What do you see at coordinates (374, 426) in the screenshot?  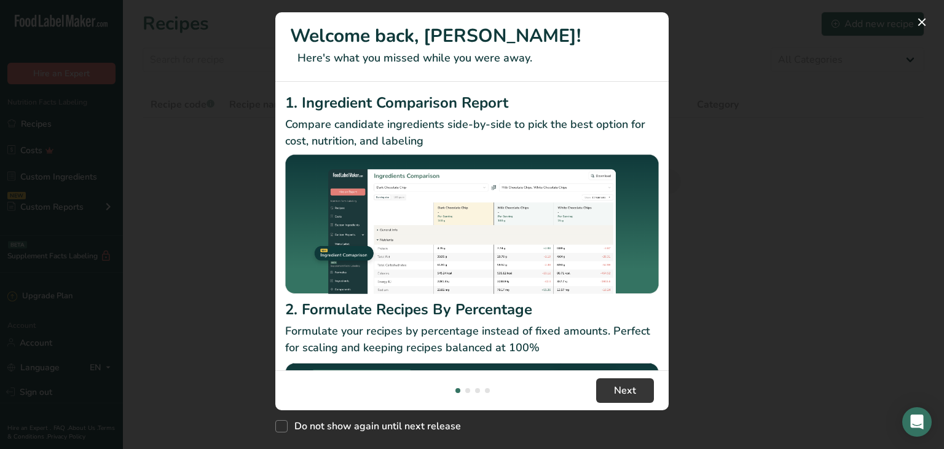 I see `span: Do not show again until next release` at bounding box center [374, 426].